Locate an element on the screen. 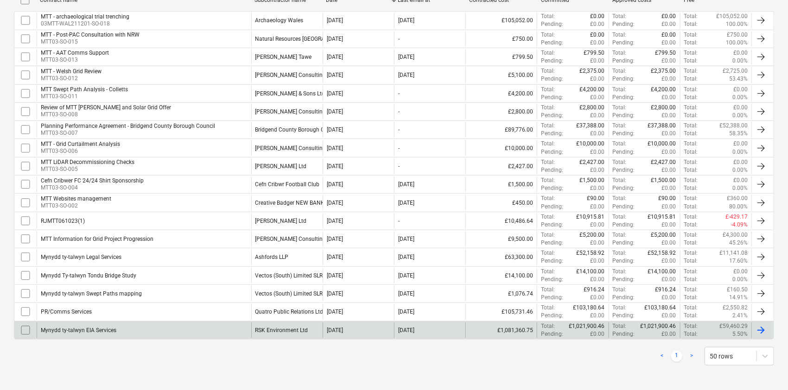 The width and height of the screenshot is (788, 390). p: 53.43% is located at coordinates (738, 79).